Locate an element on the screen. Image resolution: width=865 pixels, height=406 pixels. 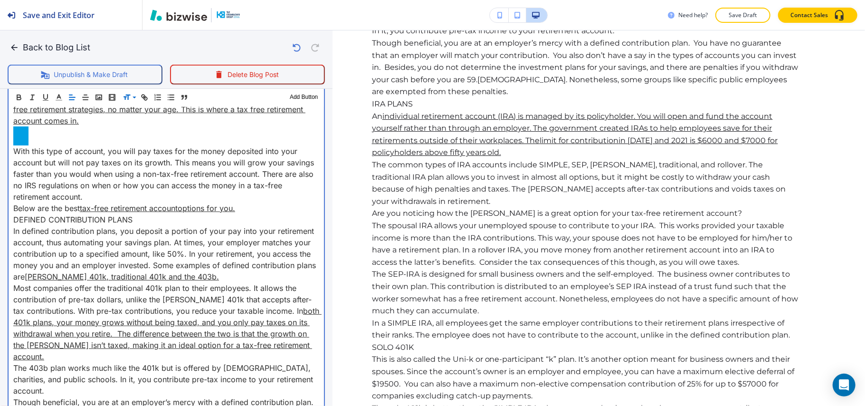
button: Back to Blog List is located at coordinates (51, 47).